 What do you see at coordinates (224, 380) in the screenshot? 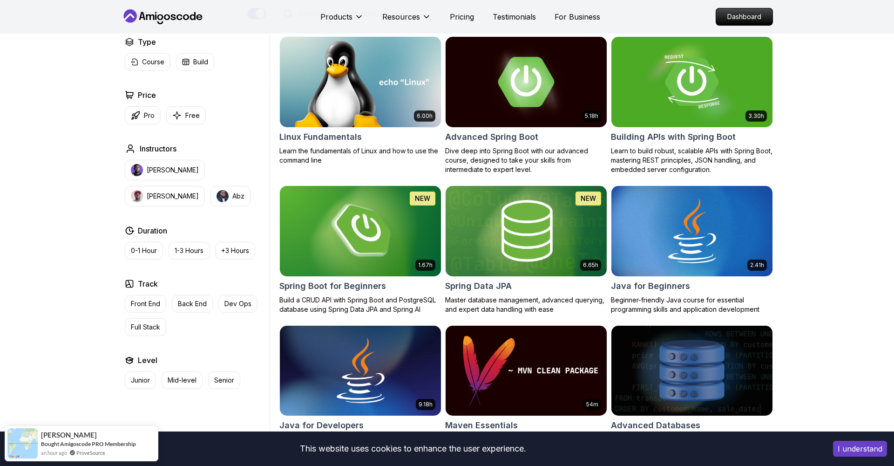
I see `p: Senior` at bounding box center [224, 380].